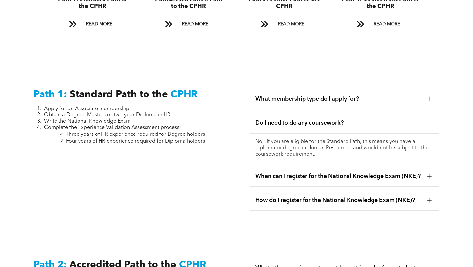 This screenshot has height=267, width=473. Describe the element at coordinates (87, 121) in the screenshot. I see `span: Write the National Knowledge Exam` at that location.